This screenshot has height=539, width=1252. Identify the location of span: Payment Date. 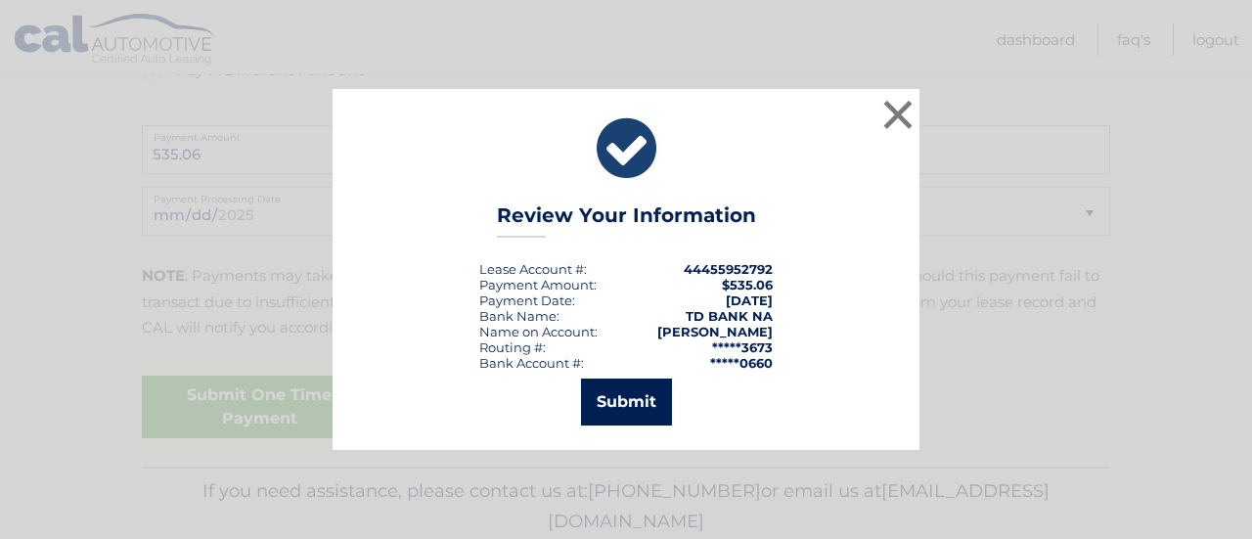
(525, 300).